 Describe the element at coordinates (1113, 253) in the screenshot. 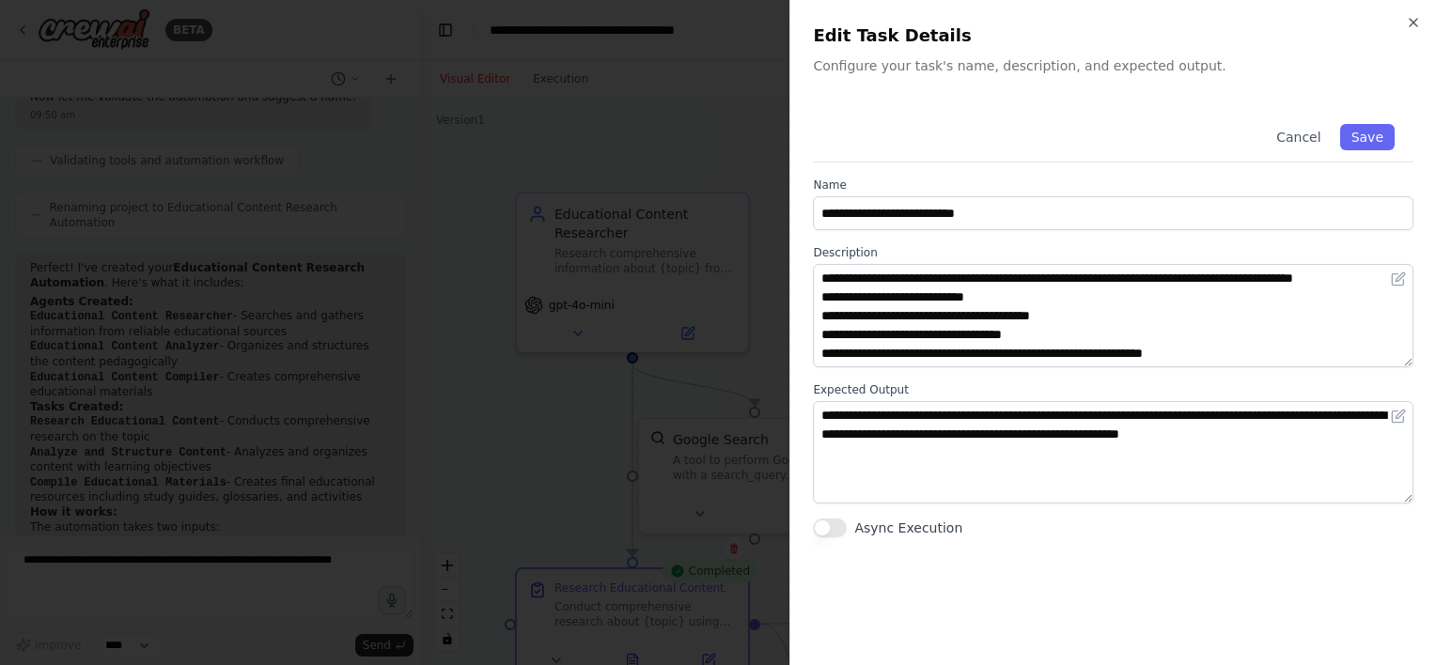

I see `label: Description` at that location.